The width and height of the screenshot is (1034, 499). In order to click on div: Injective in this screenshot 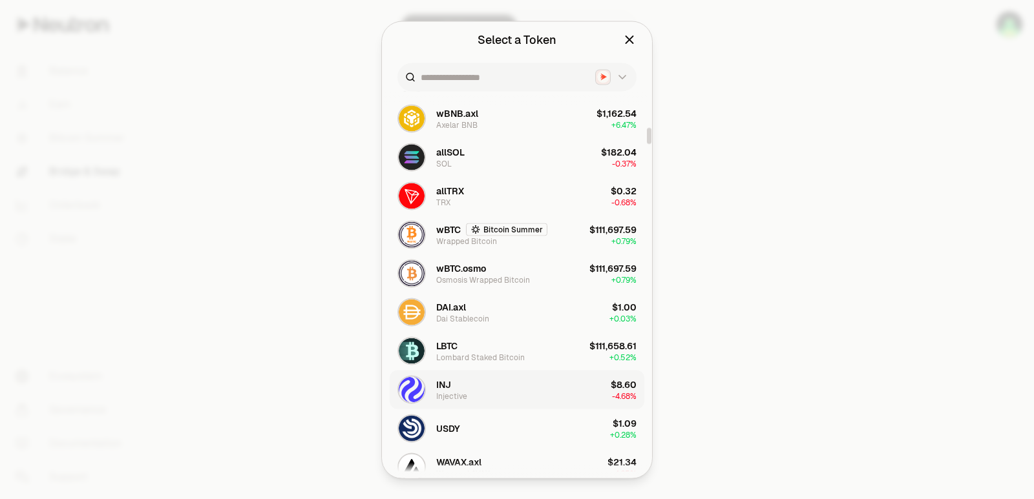, I will do `click(452, 396)`.